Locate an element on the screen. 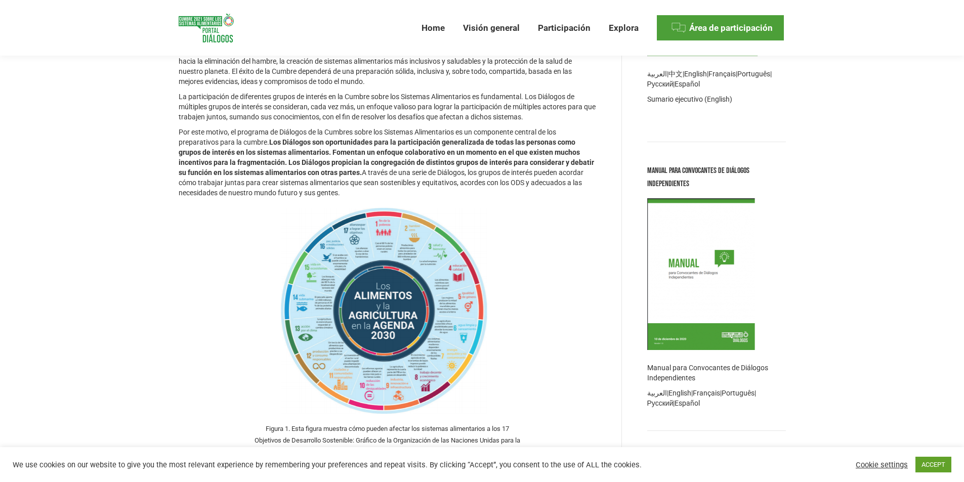 The image size is (964, 482). a: ACCEPT is located at coordinates (934, 465).